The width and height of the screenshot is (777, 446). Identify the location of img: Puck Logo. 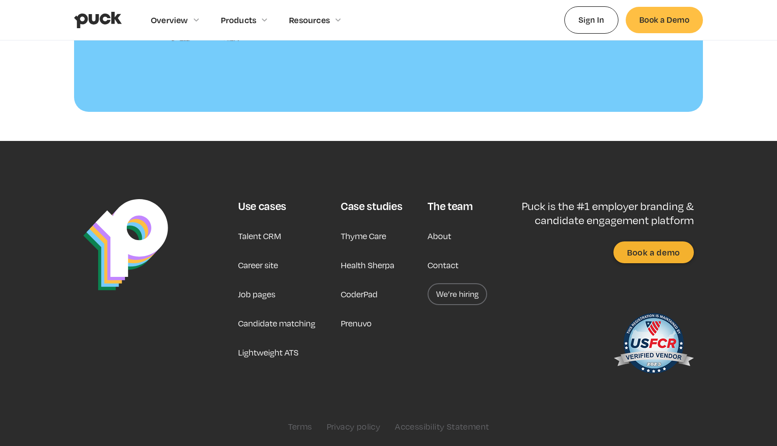
(125, 244).